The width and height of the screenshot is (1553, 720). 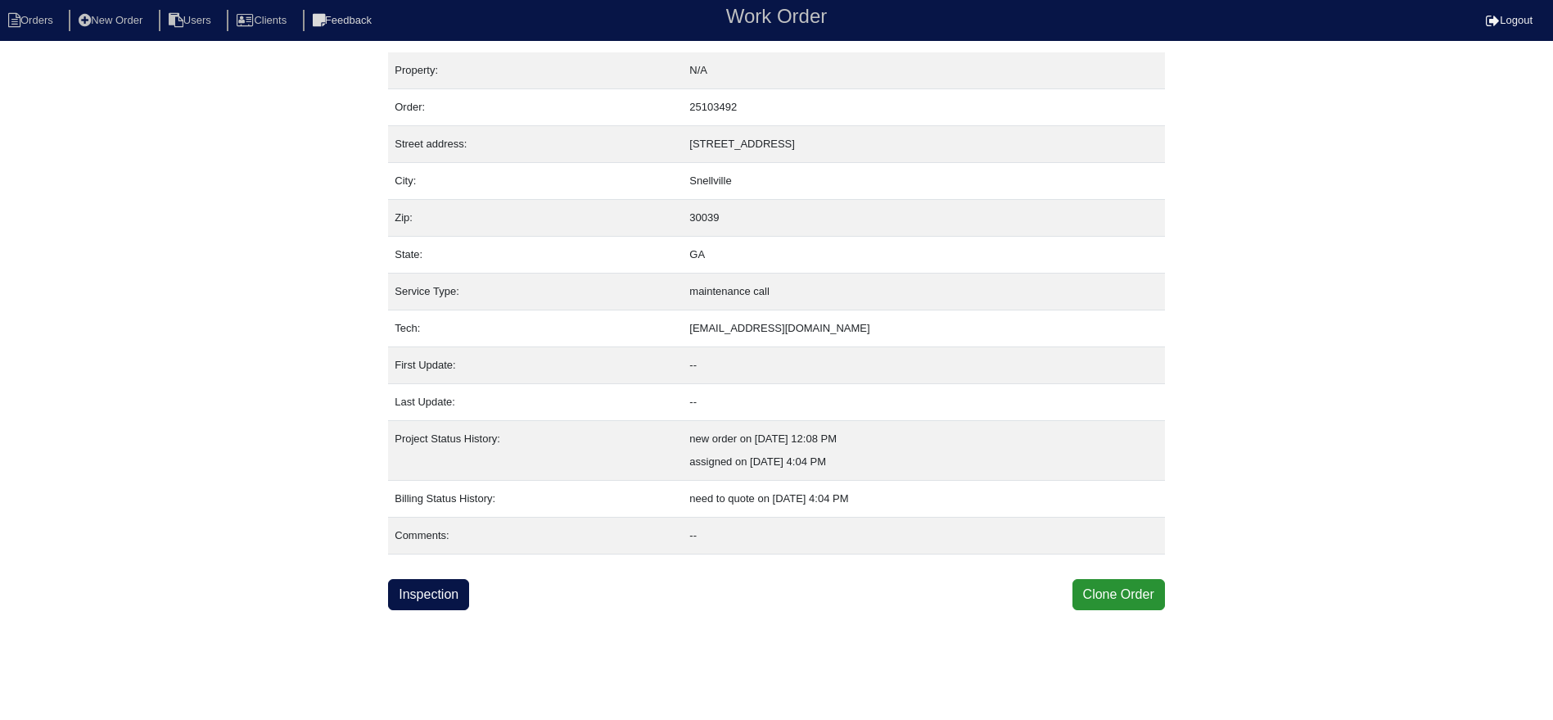 I want to click on button: Clone Order, so click(x=1119, y=594).